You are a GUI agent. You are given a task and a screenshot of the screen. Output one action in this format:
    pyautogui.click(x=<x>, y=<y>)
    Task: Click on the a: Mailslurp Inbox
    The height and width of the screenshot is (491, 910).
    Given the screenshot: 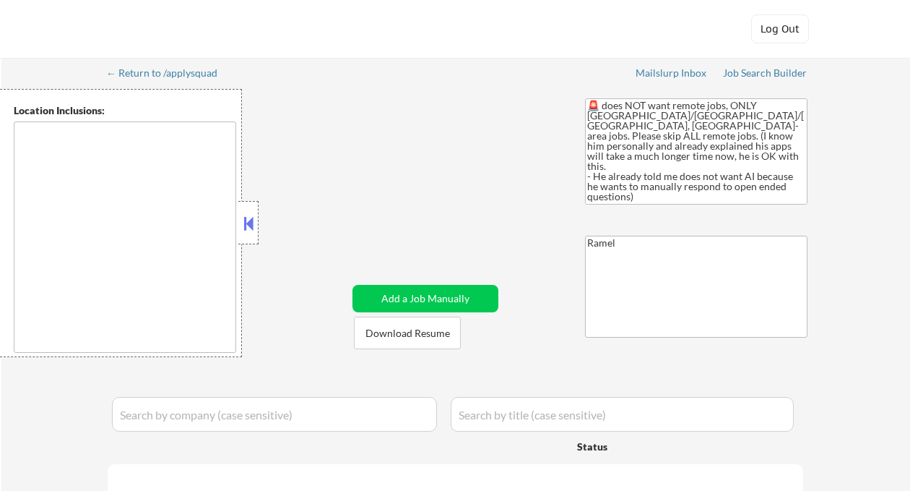 What is the action you would take?
    pyautogui.click(x=672, y=74)
    